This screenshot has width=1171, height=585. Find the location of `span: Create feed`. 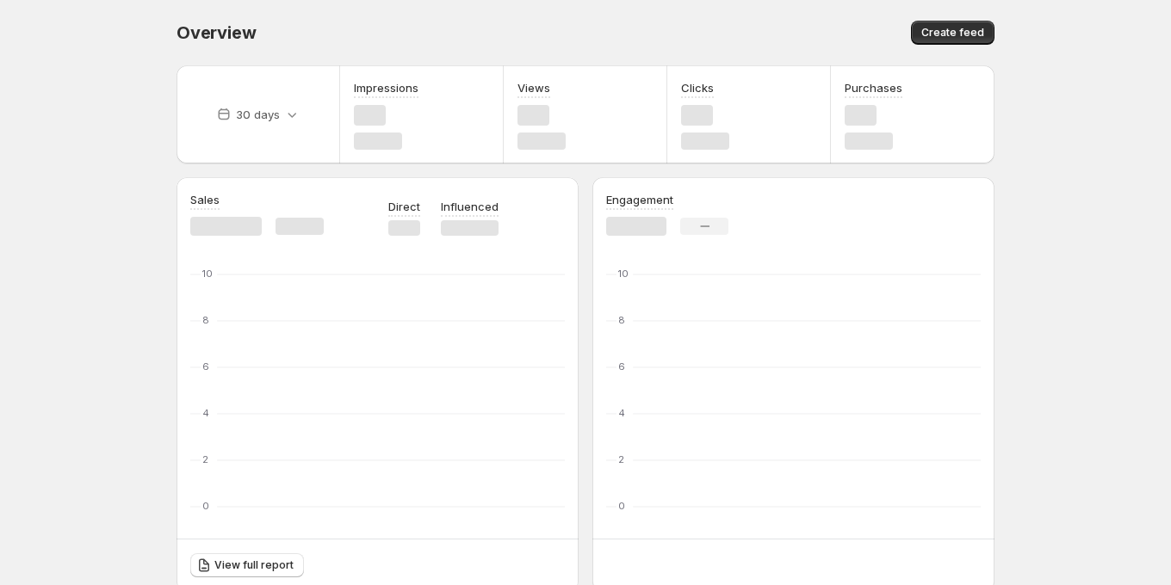

span: Create feed is located at coordinates (952, 33).